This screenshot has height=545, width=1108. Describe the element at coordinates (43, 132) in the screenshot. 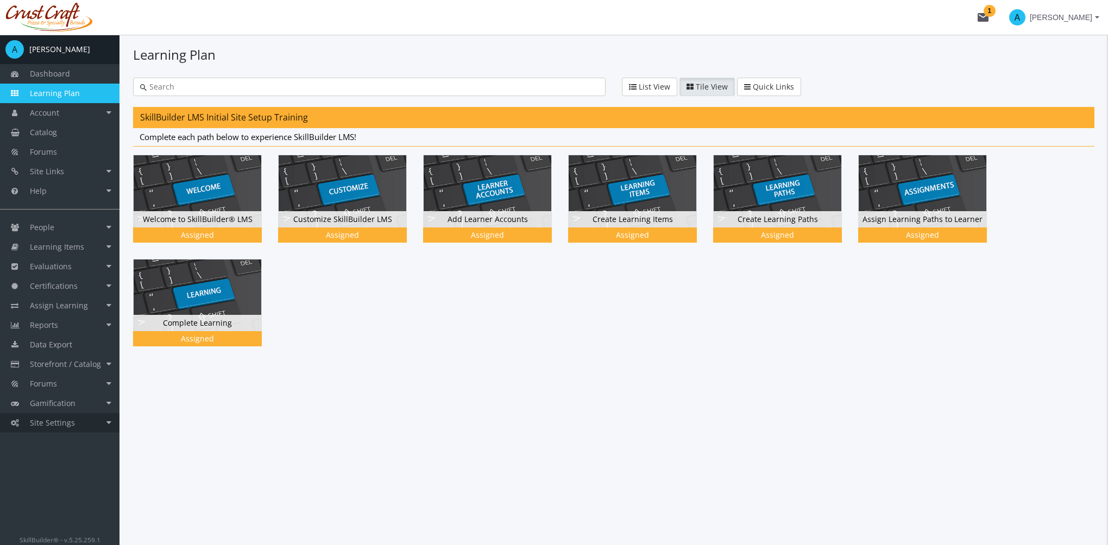

I see `span: Catalog` at that location.